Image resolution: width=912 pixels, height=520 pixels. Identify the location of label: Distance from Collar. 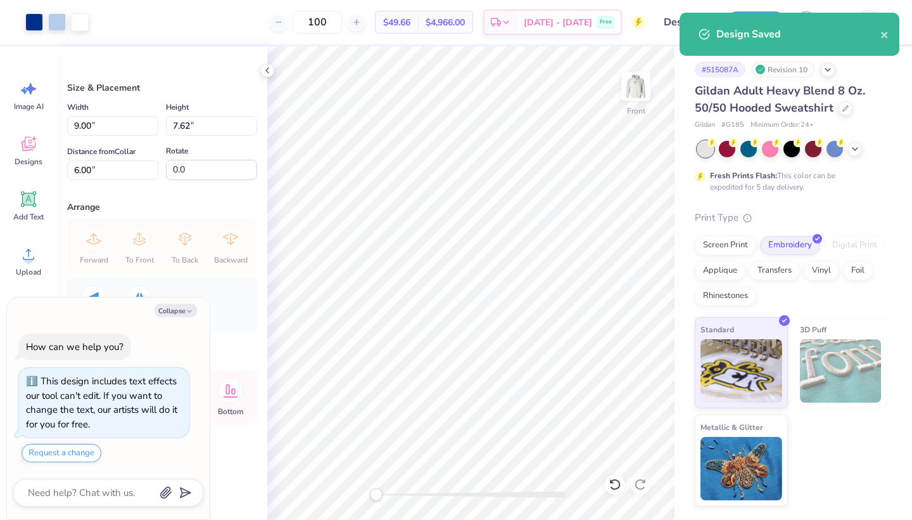
(101, 151).